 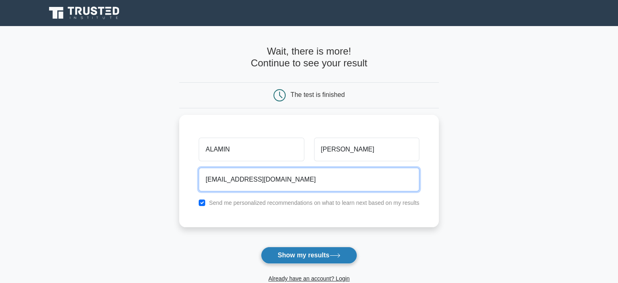 What do you see at coordinates (318, 94) in the screenshot?
I see `div: The test is finished` at bounding box center [318, 94].